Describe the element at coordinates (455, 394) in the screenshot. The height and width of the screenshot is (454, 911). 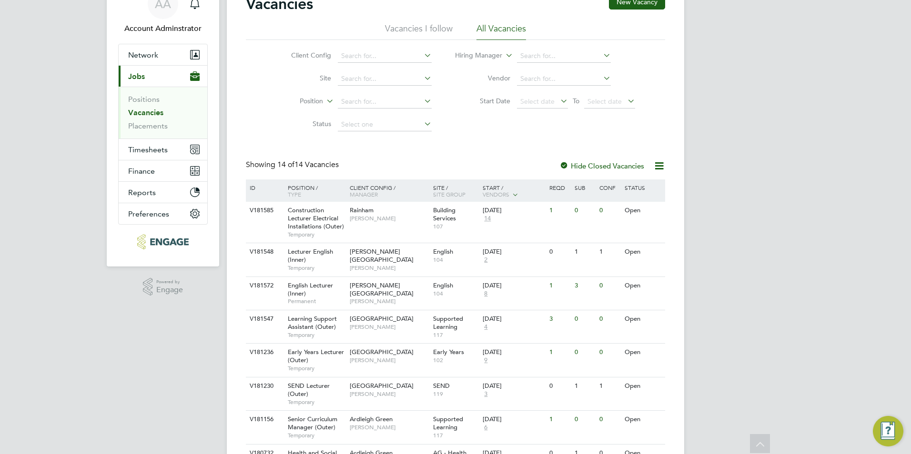
I see `span: 119` at that location.